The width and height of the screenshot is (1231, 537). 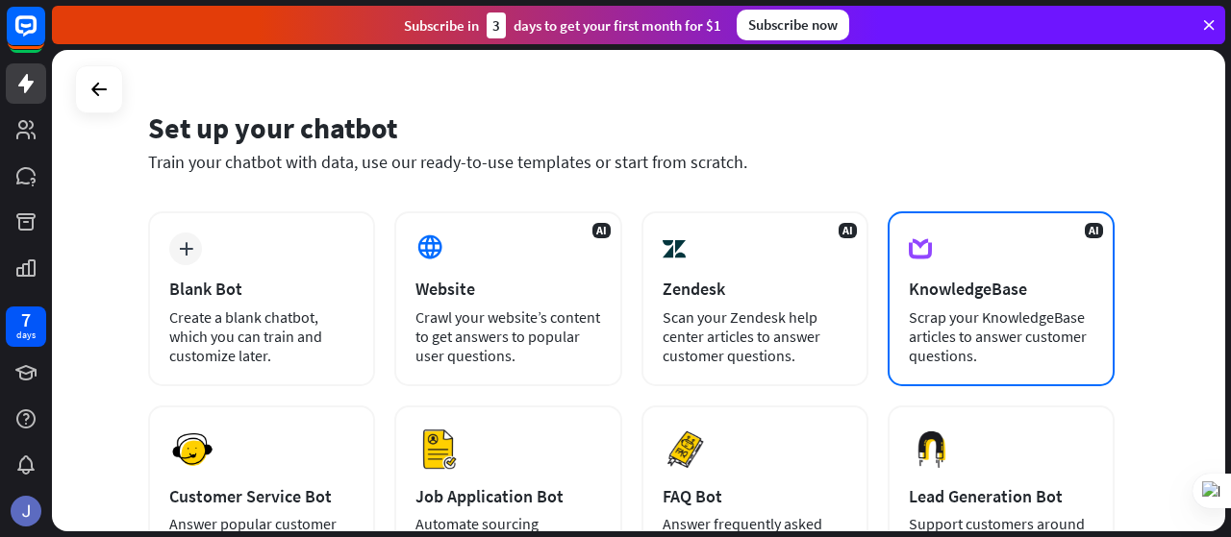 What do you see at coordinates (508, 337) in the screenshot?
I see `div: Crawl your website’s content to get answers to popular user questions.` at bounding box center [508, 337].